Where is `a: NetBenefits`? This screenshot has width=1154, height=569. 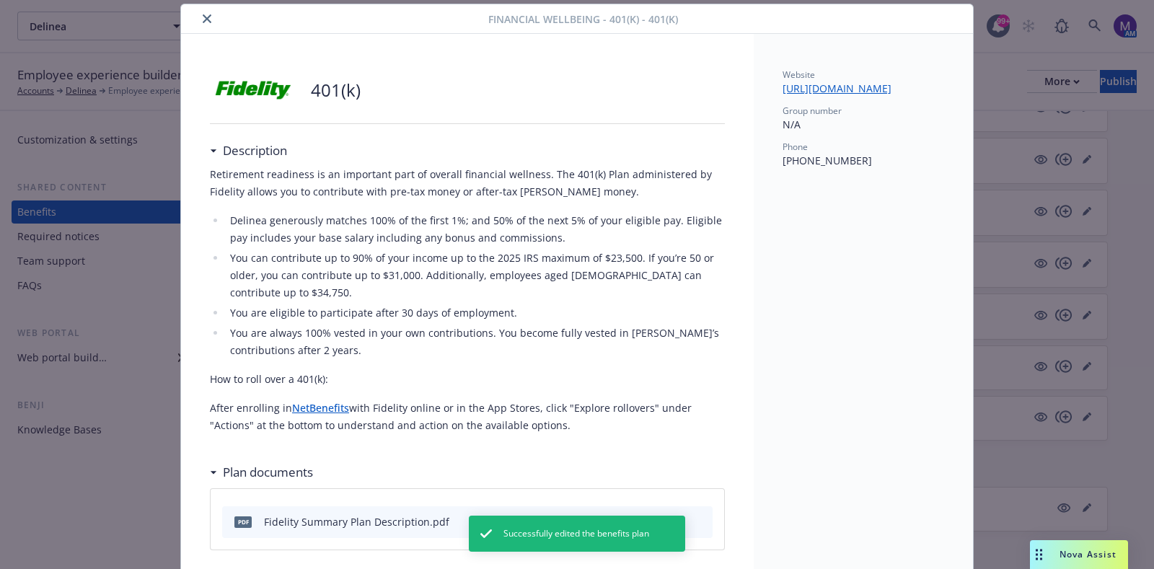 a: NetBenefits is located at coordinates (320, 408).